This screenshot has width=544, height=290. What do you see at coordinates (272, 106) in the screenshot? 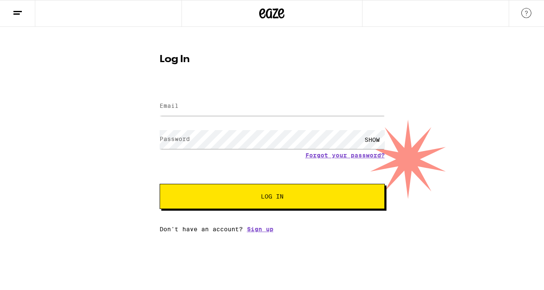
I see `input: Email` at bounding box center [272, 106].